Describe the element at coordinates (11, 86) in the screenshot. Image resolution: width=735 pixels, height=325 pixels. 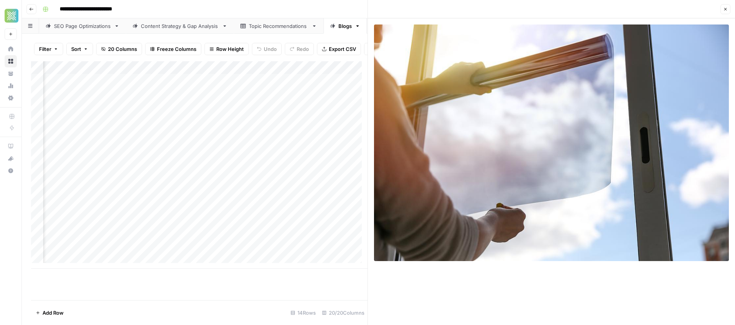
I see `a: Usage` at that location.